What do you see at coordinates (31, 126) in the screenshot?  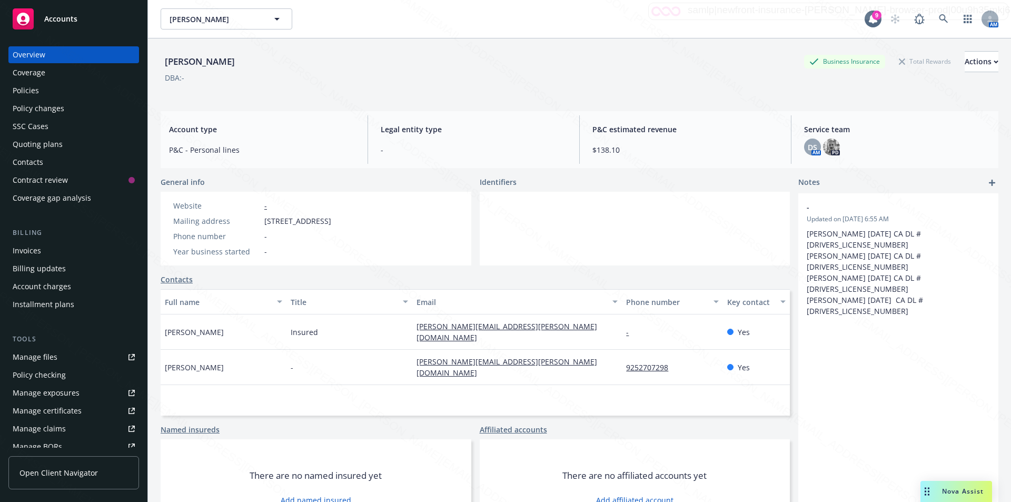 I see `div: SSC Cases` at bounding box center [31, 126].